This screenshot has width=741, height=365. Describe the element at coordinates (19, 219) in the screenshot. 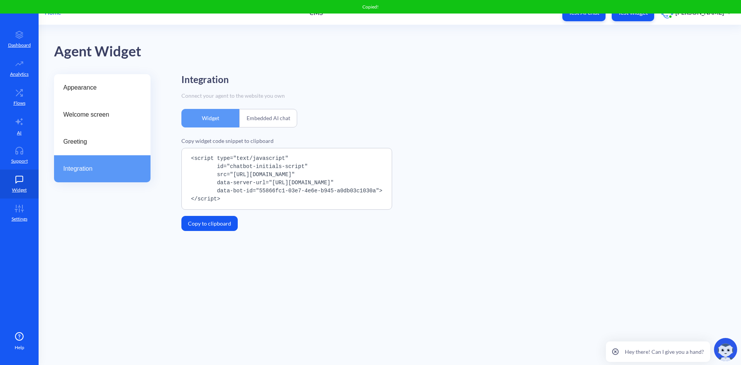

I see `p: Settings` at that location.